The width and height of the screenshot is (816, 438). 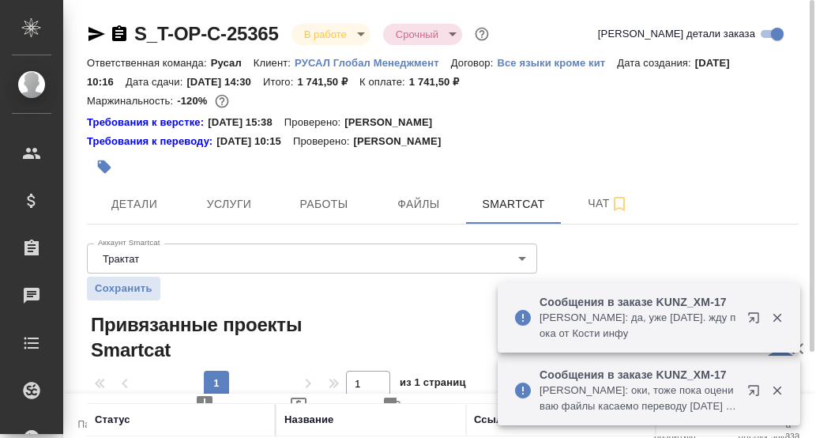 I want to click on a: Требования к верстке:, so click(x=147, y=123).